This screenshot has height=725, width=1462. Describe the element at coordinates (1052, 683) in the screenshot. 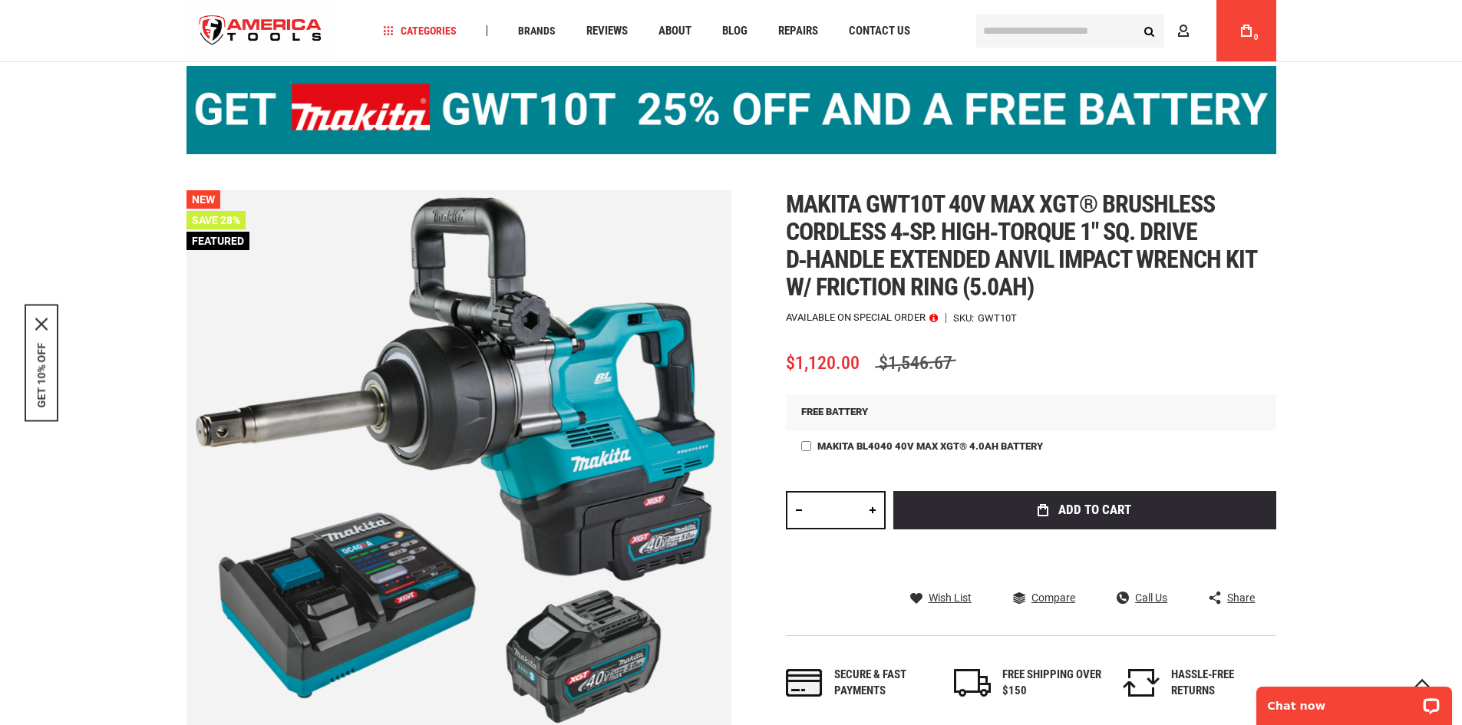

I see `div: FREE SHIPPING OVER $150` at that location.